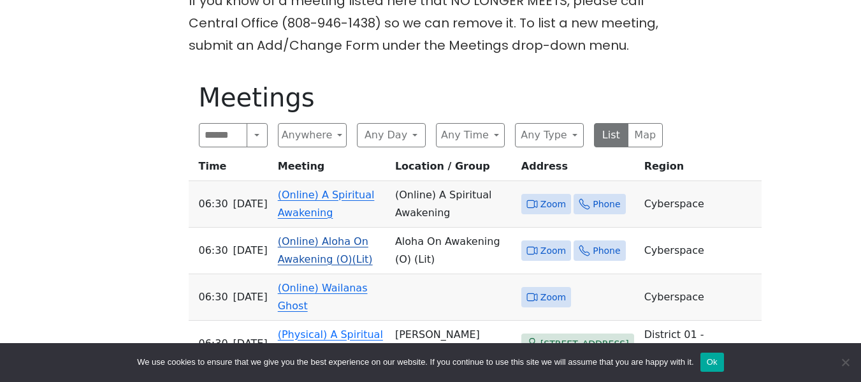  What do you see at coordinates (577, 169) in the screenshot?
I see `th: Address` at bounding box center [577, 169].